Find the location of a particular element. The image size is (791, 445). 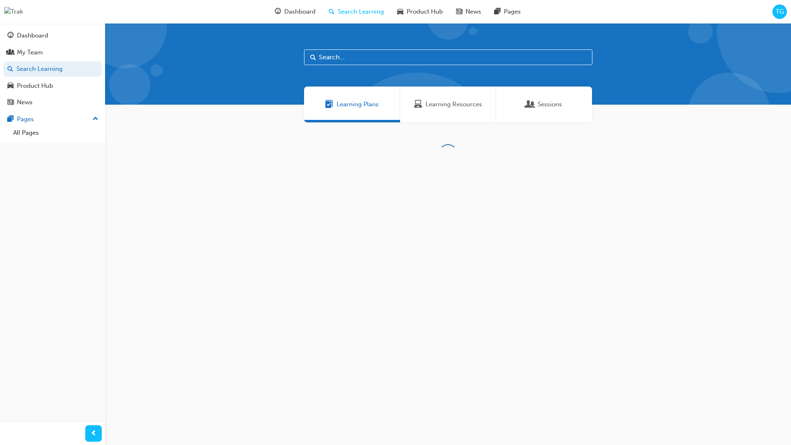

a: Dashboard is located at coordinates (52, 35).